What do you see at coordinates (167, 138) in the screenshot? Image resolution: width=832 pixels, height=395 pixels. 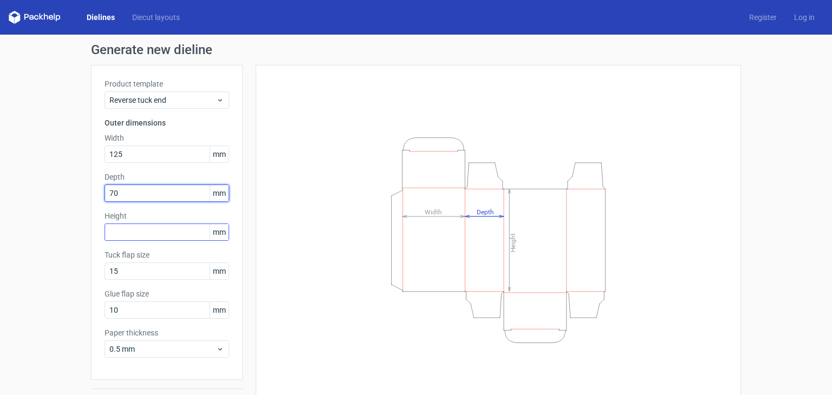 I see `label: Width` at bounding box center [167, 138].